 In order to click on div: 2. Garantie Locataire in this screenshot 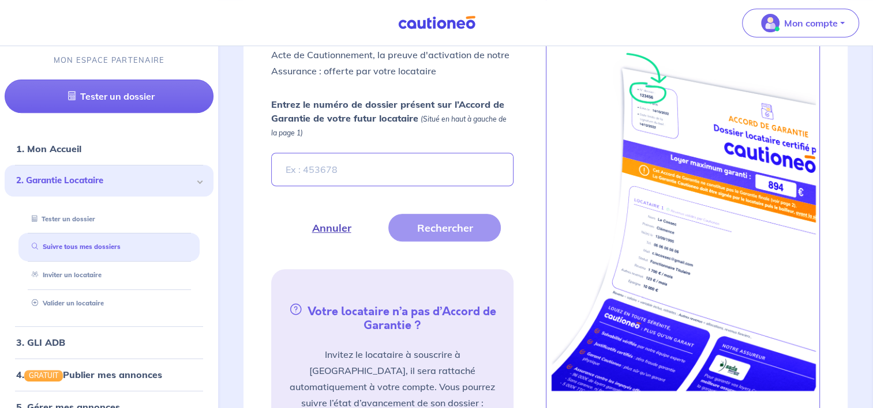, I will do `click(109, 181)`.